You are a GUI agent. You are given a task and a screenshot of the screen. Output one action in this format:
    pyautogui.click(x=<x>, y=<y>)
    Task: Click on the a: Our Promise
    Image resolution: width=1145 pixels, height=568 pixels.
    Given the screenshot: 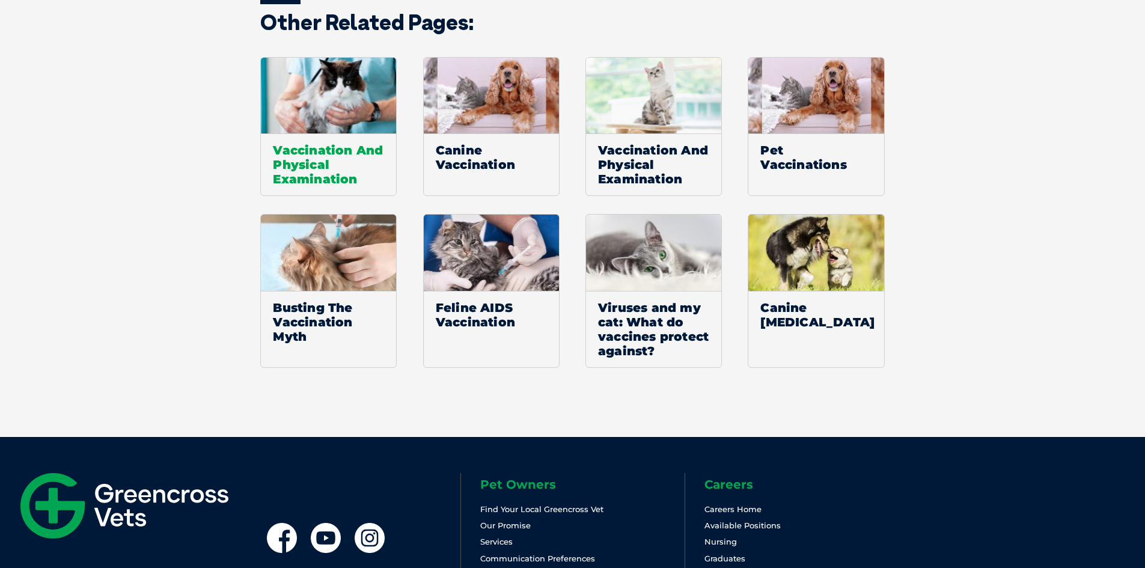 What is the action you would take?
    pyautogui.click(x=505, y=525)
    